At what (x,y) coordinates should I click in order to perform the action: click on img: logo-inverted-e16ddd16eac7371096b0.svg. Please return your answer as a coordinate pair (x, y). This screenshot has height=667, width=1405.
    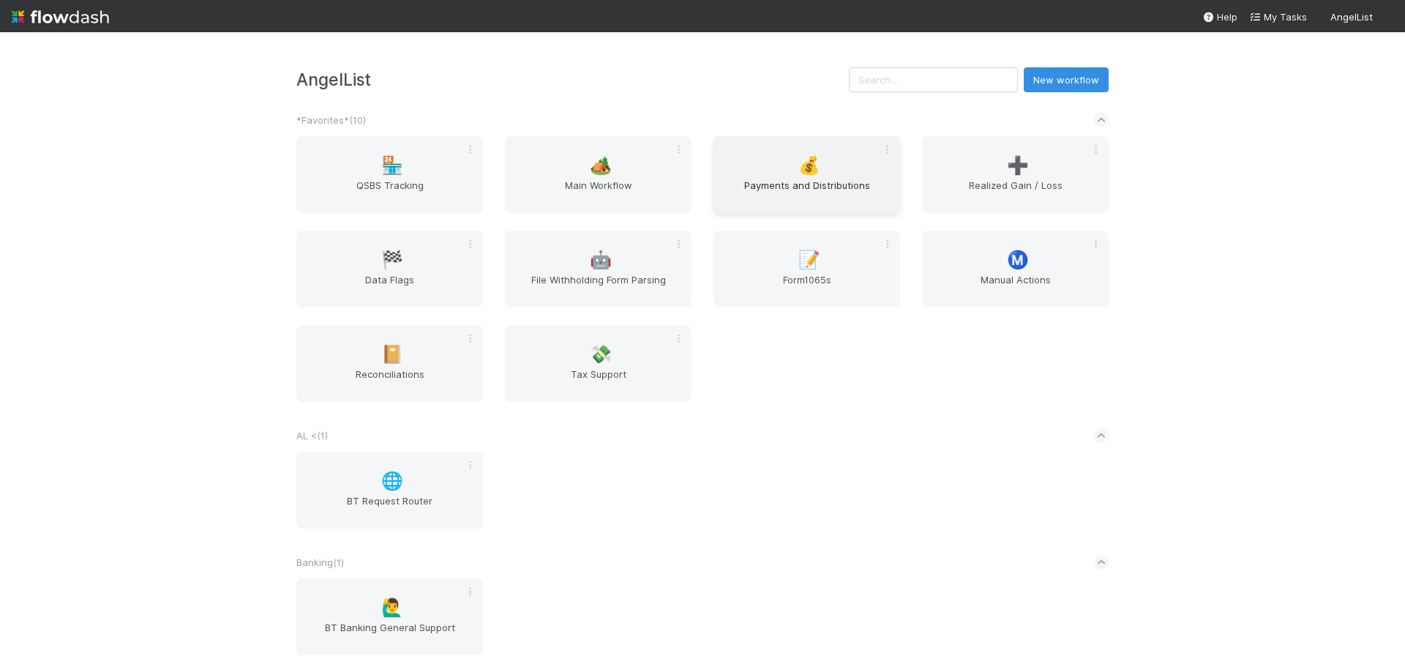
    Looking at the image, I should click on (60, 17).